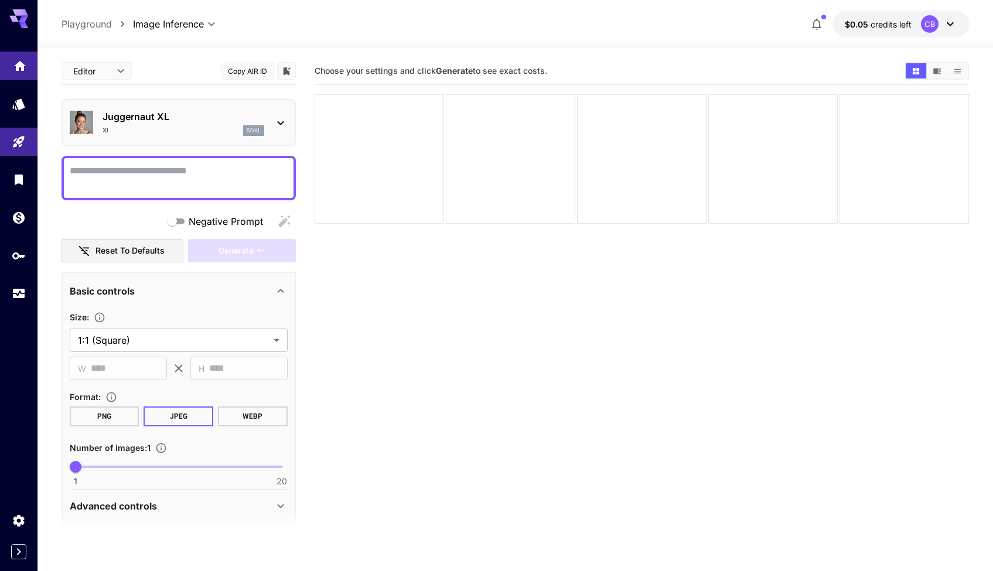 The height and width of the screenshot is (571, 993). What do you see at coordinates (19, 552) in the screenshot?
I see `button: Expand sidebar` at bounding box center [19, 552].